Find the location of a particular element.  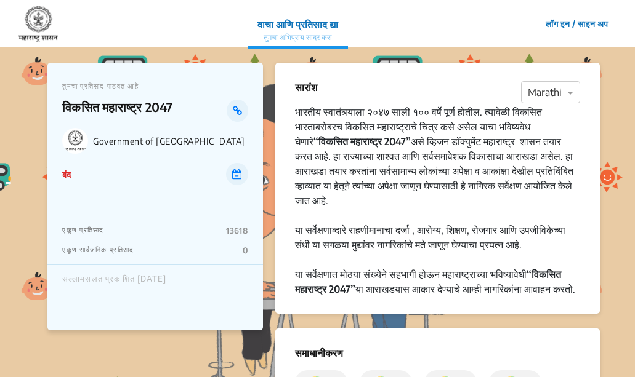

button: लॉग इन / साइन अप is located at coordinates (577, 23).